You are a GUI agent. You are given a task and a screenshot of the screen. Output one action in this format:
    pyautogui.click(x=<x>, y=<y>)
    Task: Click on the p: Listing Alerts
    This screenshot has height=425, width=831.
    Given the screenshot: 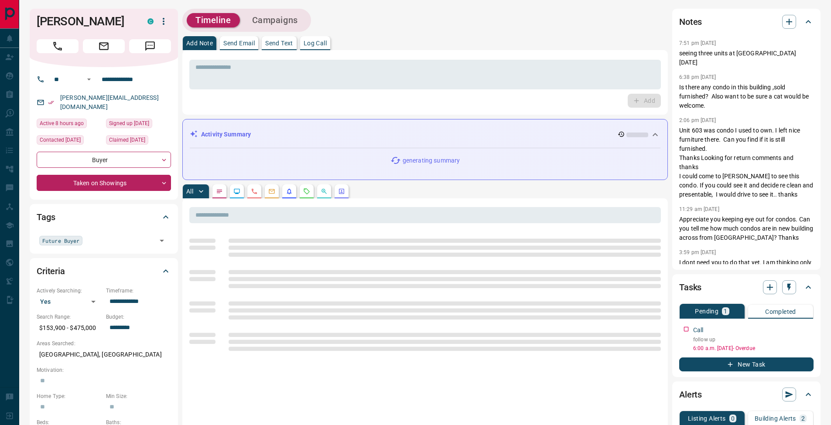 What is the action you would take?
    pyautogui.click(x=707, y=419)
    